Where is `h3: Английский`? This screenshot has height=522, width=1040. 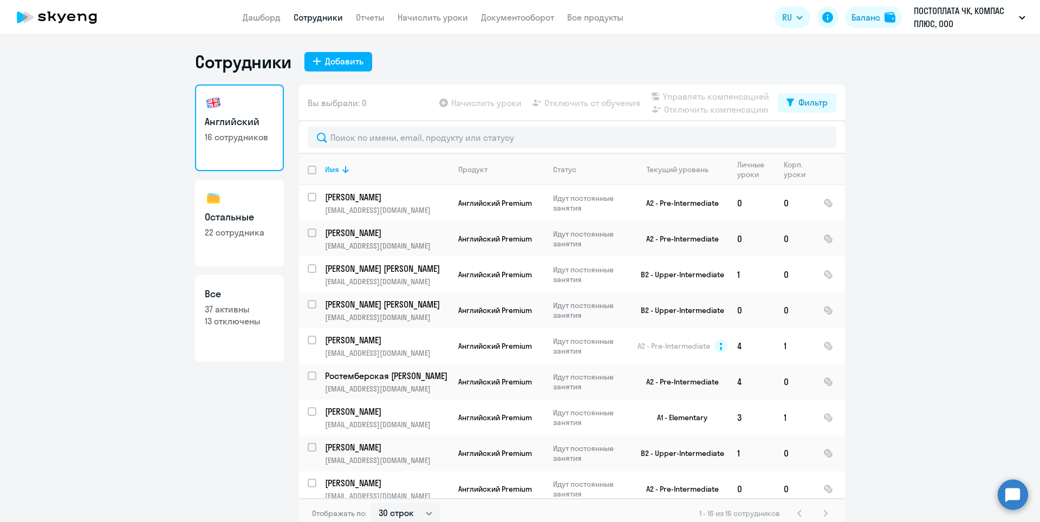
h3: Английский is located at coordinates (239, 122).